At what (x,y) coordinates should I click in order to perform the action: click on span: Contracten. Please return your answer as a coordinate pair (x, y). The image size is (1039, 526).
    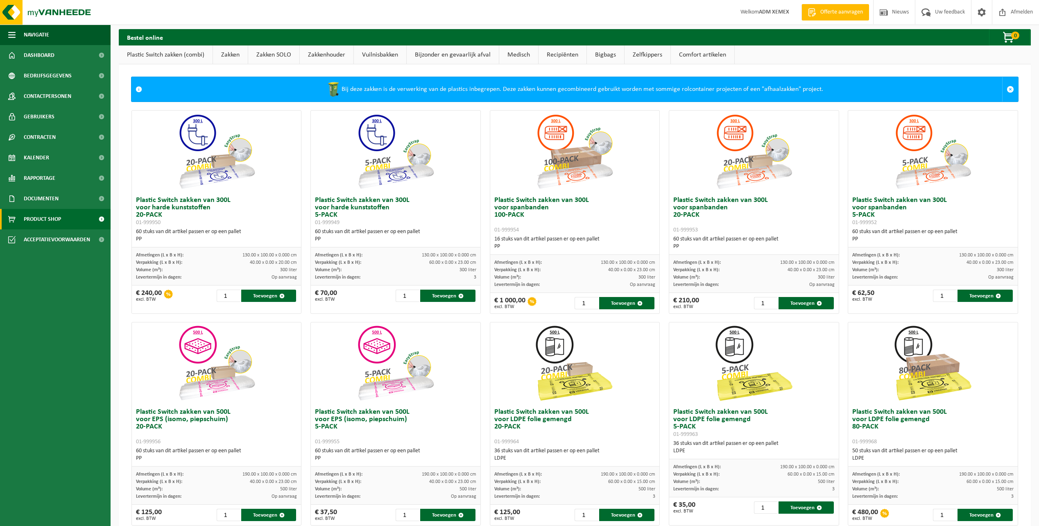
    Looking at the image, I should click on (40, 137).